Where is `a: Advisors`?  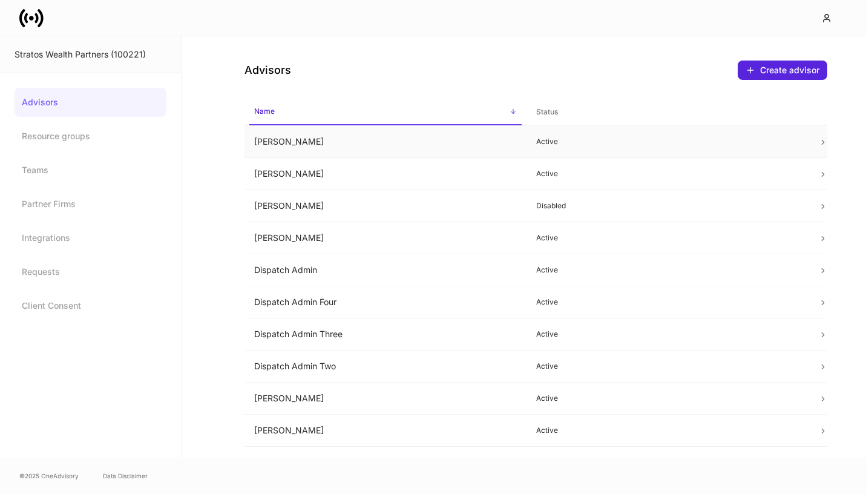 a: Advisors is located at coordinates (90, 102).